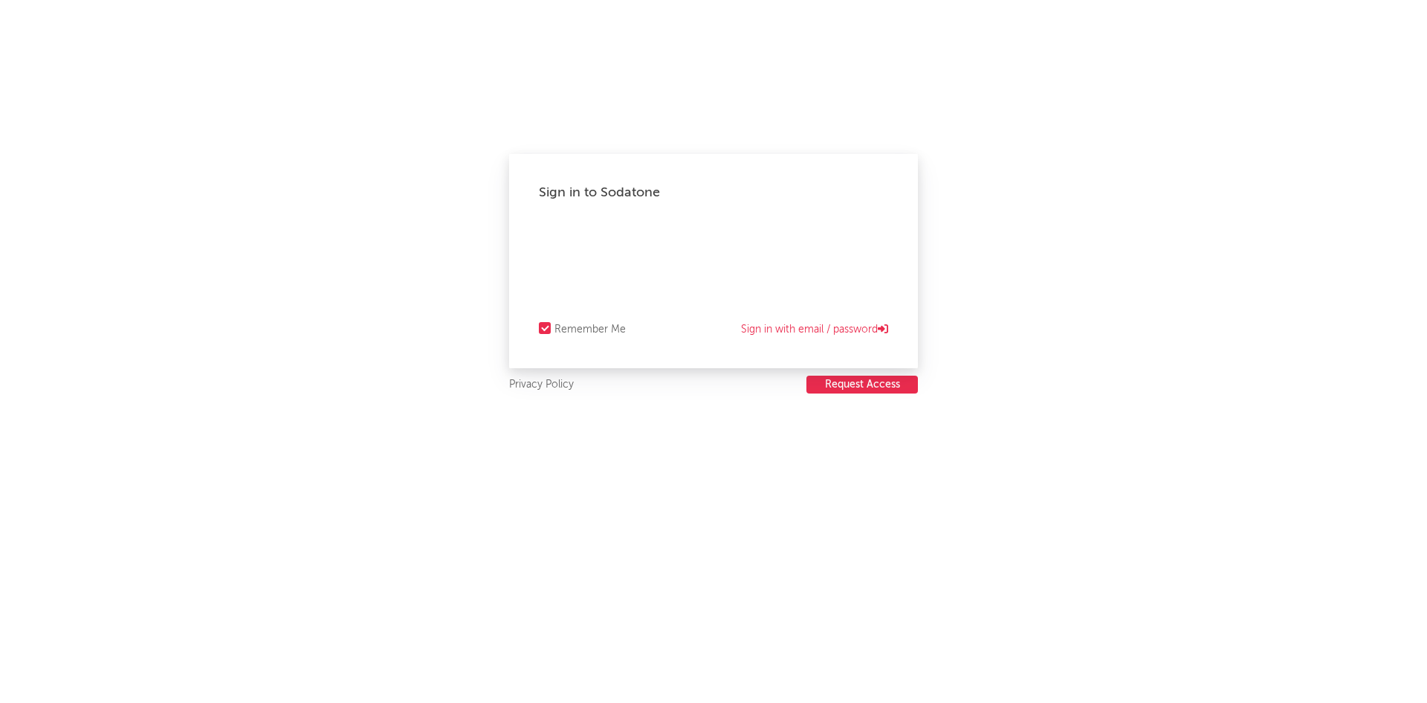 The image size is (1427, 703). Describe the element at coordinates (714, 193) in the screenshot. I see `div: Sign in to Sodatone` at that location.